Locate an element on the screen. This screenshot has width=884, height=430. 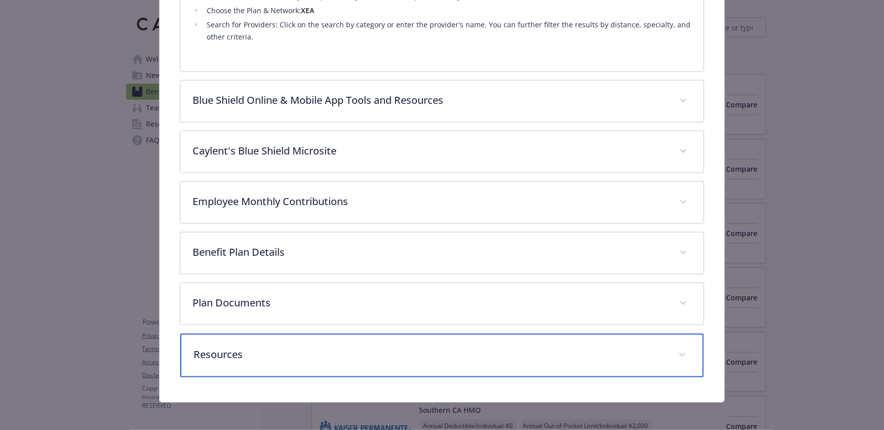
p: Plan Documents is located at coordinates (430, 303).